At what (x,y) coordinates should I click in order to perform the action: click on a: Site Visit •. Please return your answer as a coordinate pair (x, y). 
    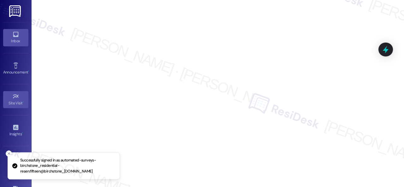
    Looking at the image, I should click on (16, 100).